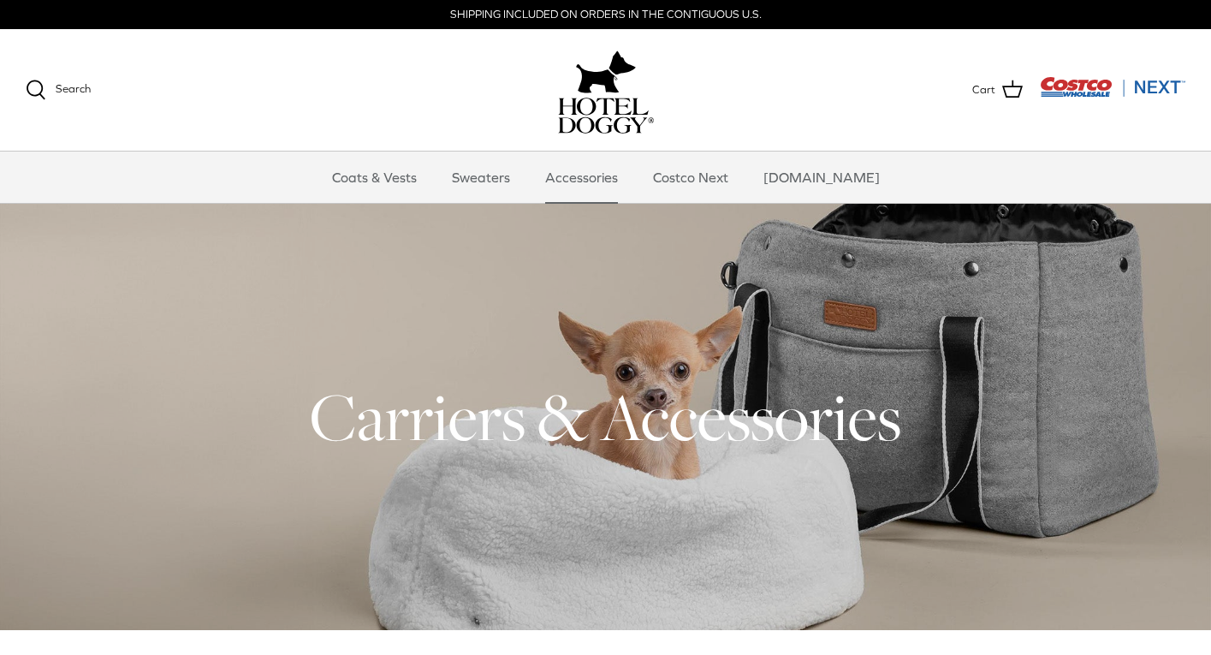 This screenshot has height=655, width=1211. Describe the element at coordinates (606, 72) in the screenshot. I see `img: hoteldoggy.com` at that location.